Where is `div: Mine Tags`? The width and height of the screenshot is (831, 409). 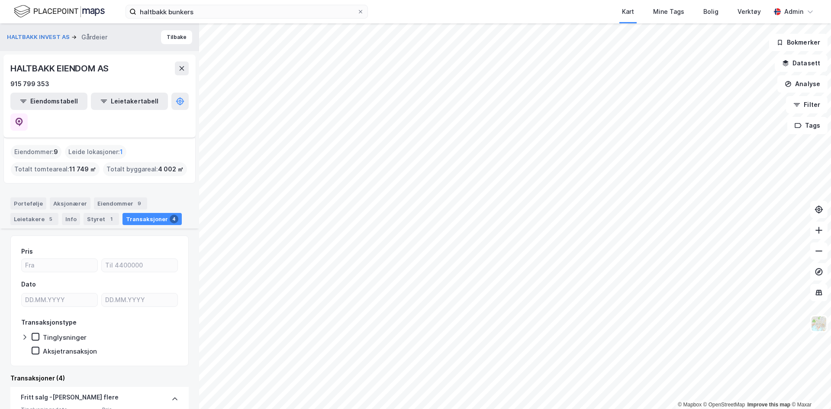 div: Mine Tags is located at coordinates (669, 12).